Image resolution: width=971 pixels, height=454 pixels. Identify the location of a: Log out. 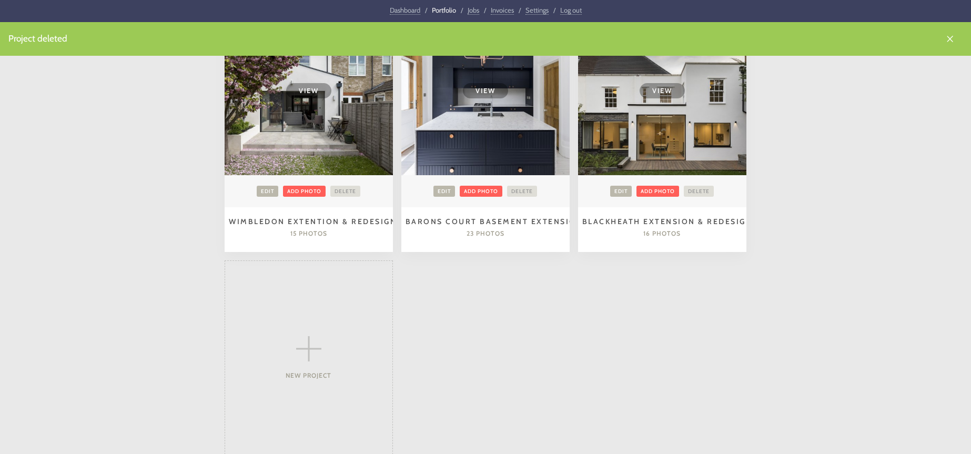
(571, 10).